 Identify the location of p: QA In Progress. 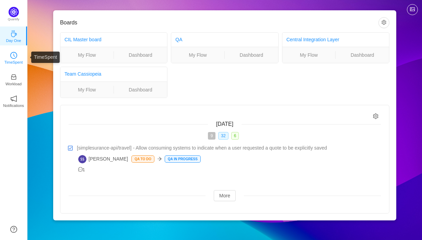
(183, 159).